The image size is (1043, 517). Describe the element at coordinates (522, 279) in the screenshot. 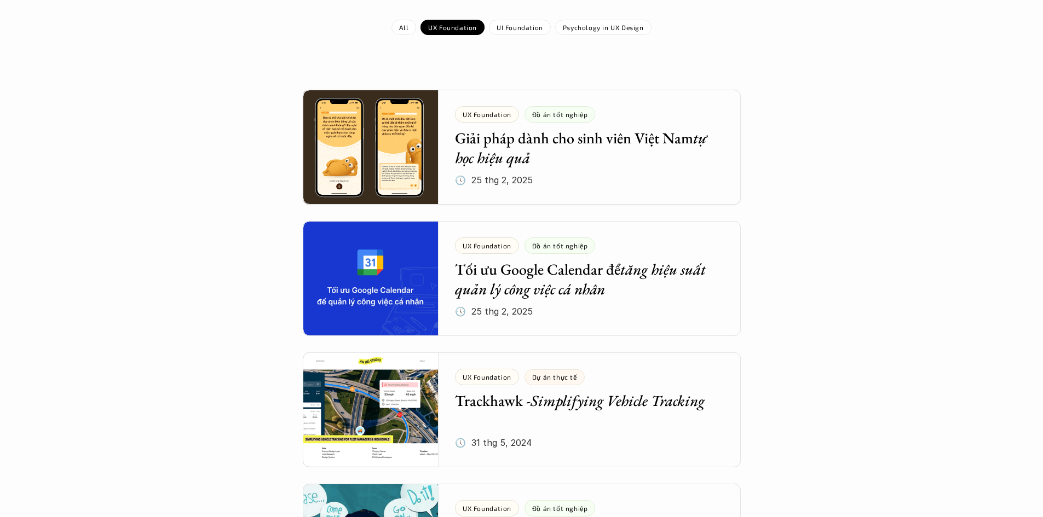

I see `a: UX FoundationĐồ án tốt nghiệpTối ưu Google Calendar đểtăng hiệu suất quản lý công việc cá nhân🕔 2...` at that location.